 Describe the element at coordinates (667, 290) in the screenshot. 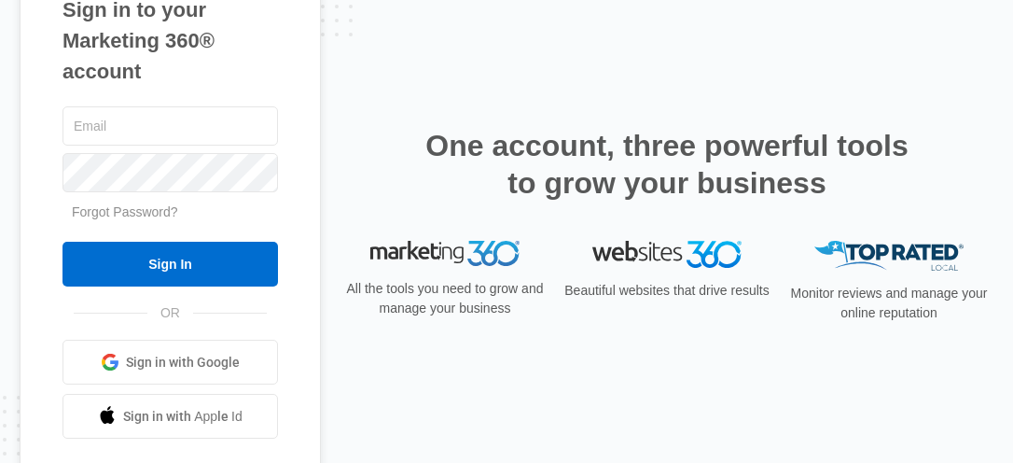

I see `p: Beautiful websites that drive results` at that location.